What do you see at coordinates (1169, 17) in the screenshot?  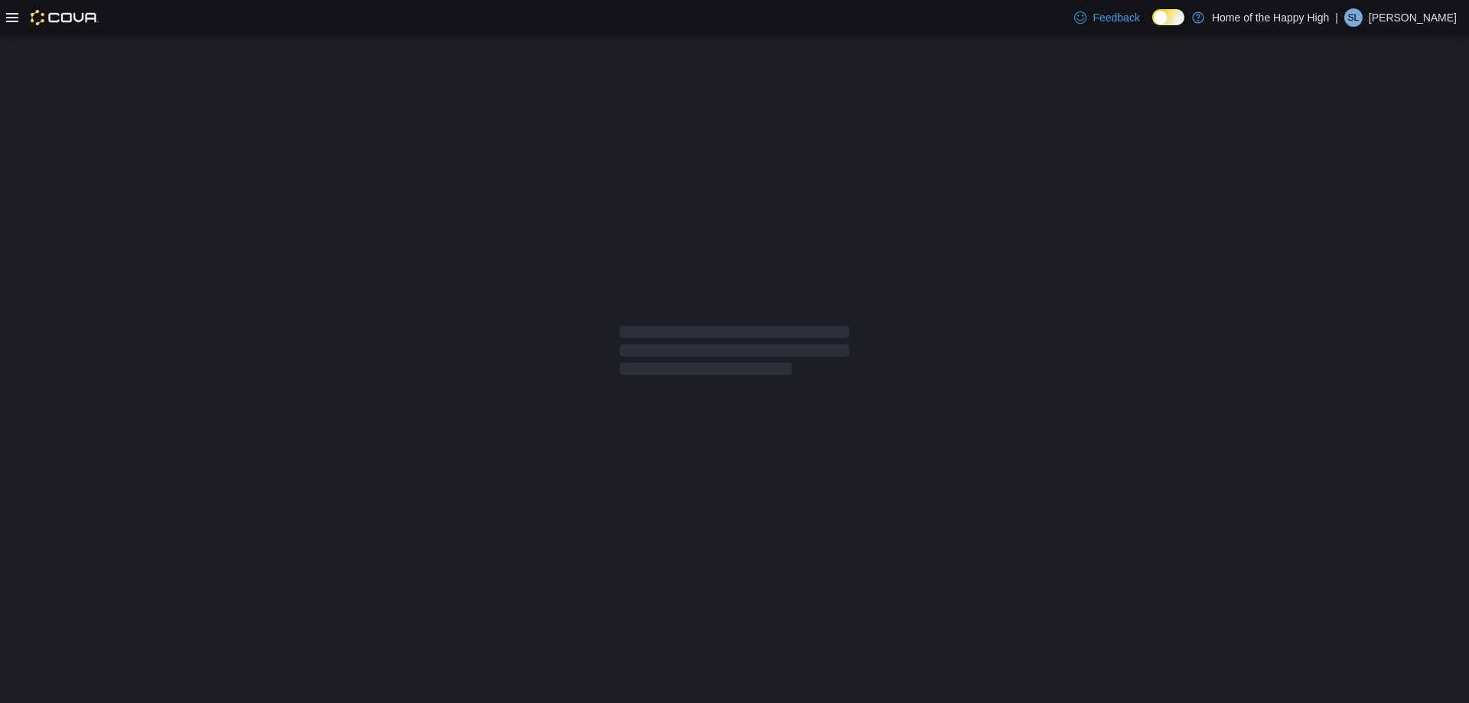 I see `input: Dark Mode` at bounding box center [1169, 17].